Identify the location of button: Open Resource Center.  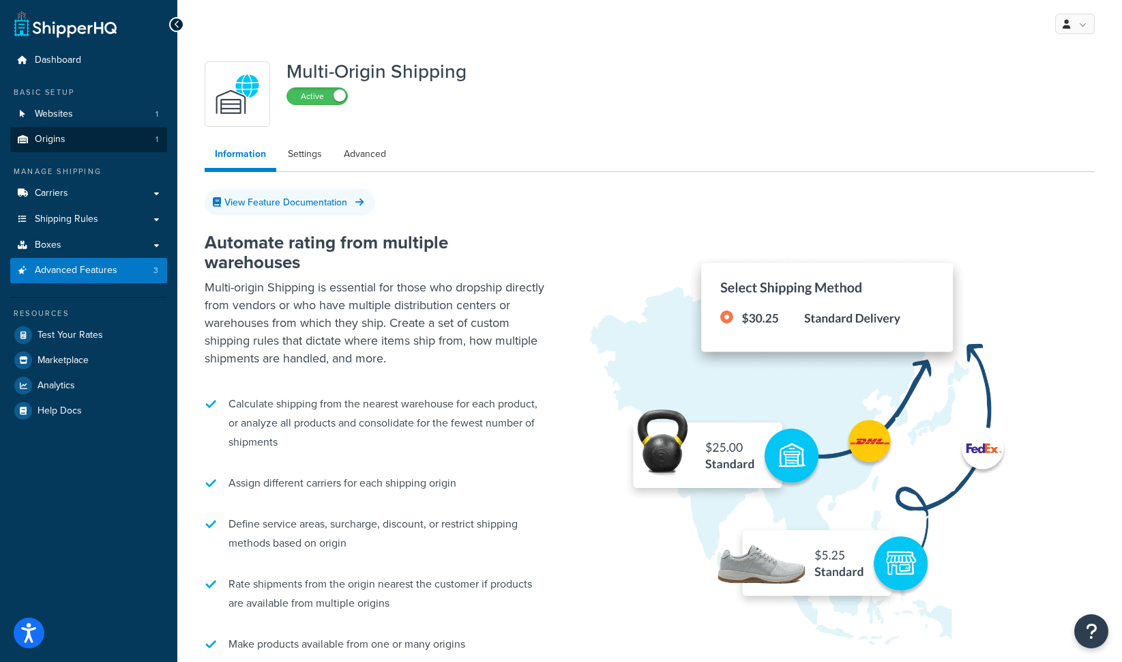
(1092, 631).